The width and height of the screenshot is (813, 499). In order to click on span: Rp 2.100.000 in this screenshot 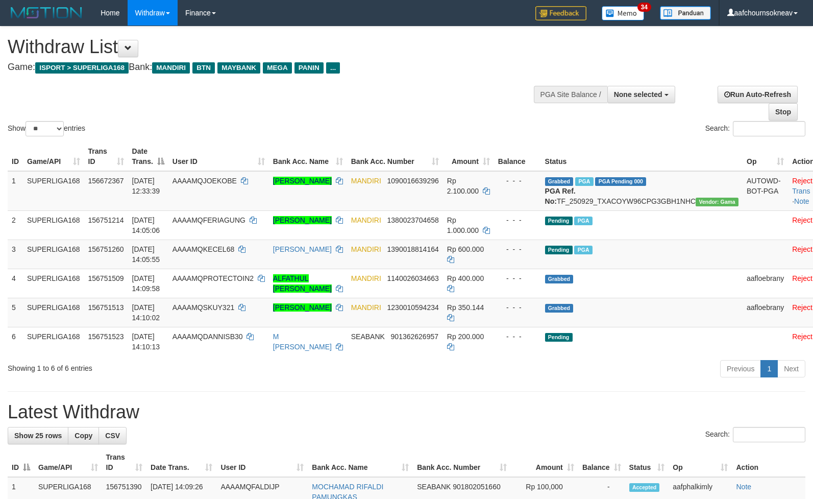, I will do `click(463, 186)`.